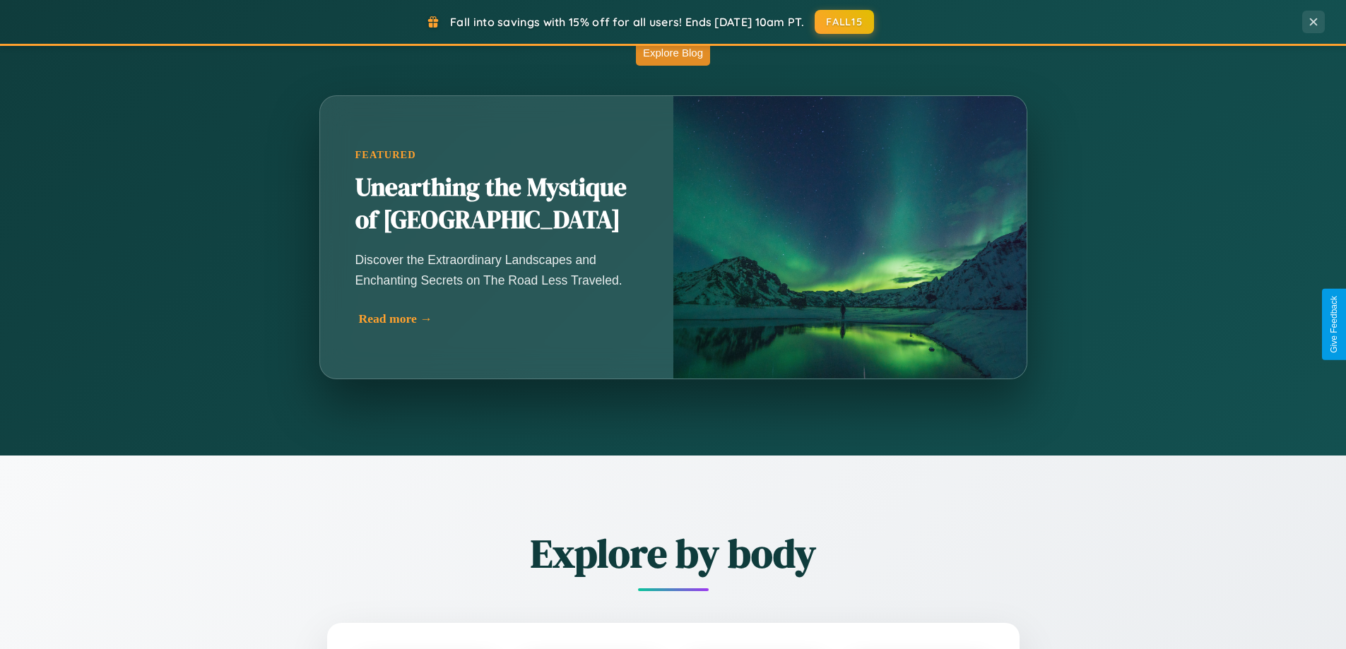 The width and height of the screenshot is (1346, 649). I want to click on div: Read more →, so click(500, 319).